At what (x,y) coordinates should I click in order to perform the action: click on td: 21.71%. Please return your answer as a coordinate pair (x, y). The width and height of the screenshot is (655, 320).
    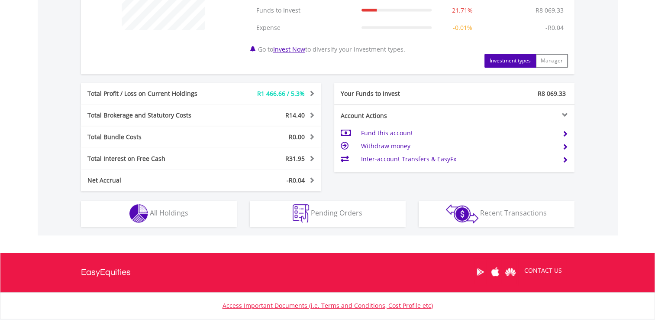
    Looking at the image, I should click on (463, 10).